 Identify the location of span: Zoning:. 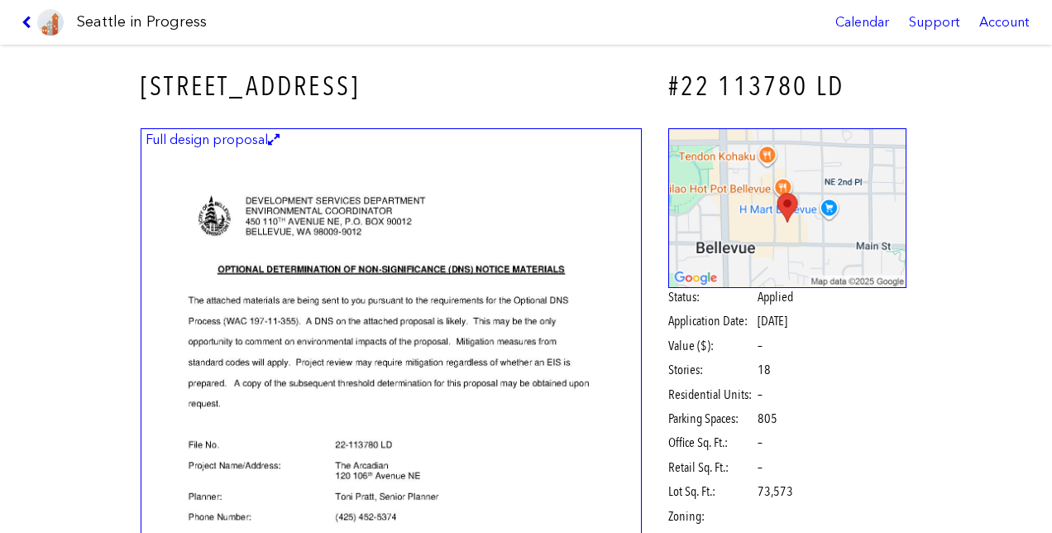
(711, 516).